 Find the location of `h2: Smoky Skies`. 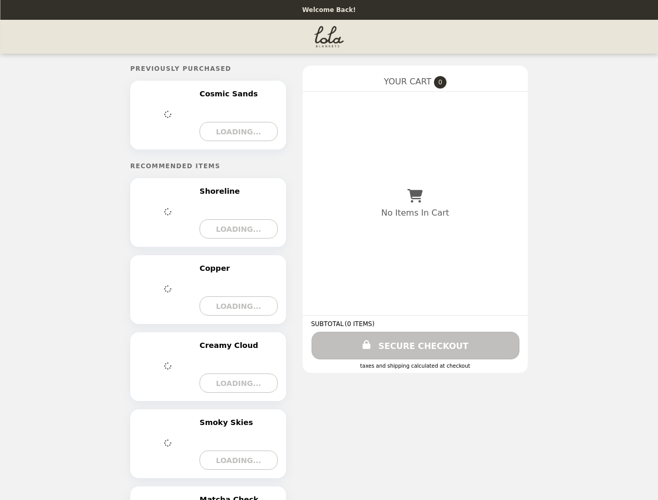

h2: Smoky Skies is located at coordinates (228, 423).